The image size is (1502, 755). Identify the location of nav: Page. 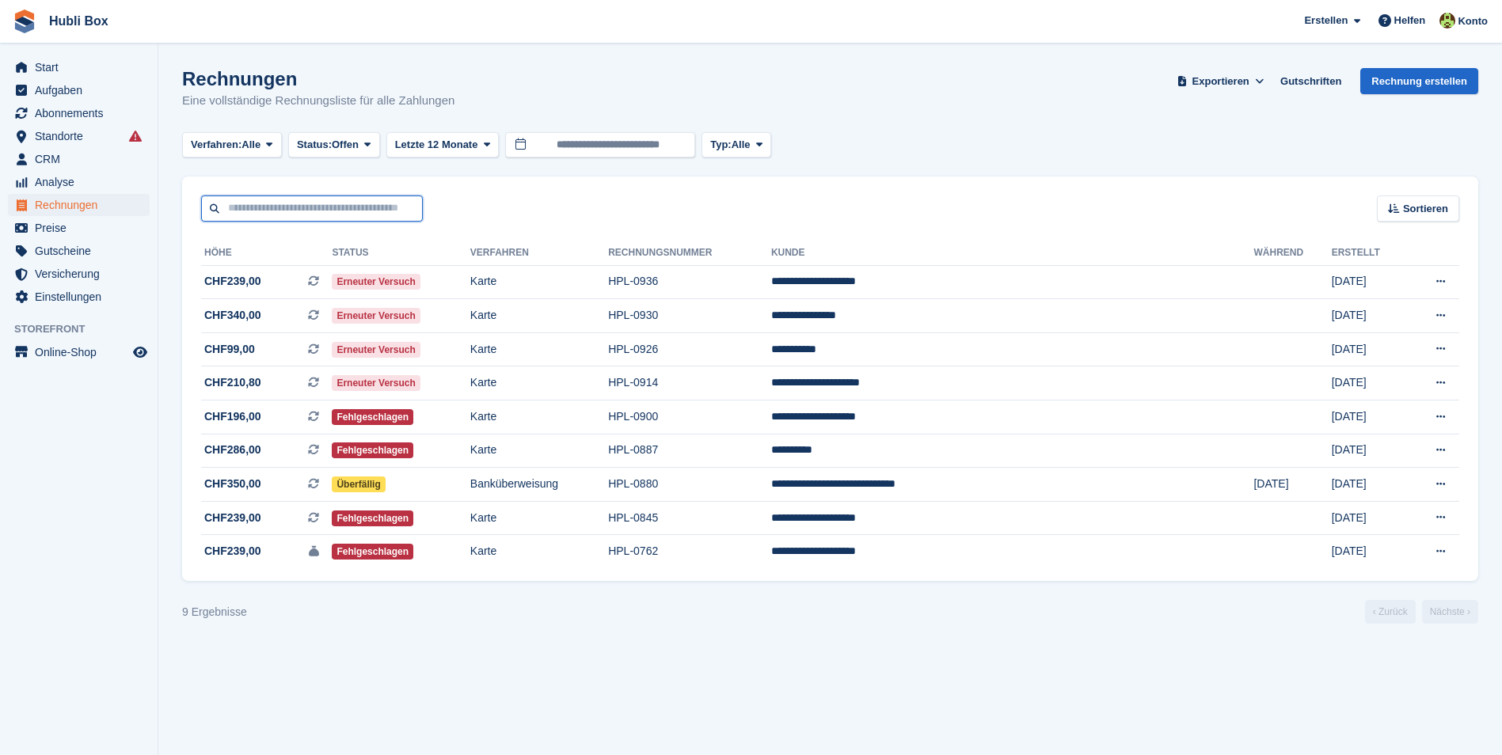
(1421, 612).